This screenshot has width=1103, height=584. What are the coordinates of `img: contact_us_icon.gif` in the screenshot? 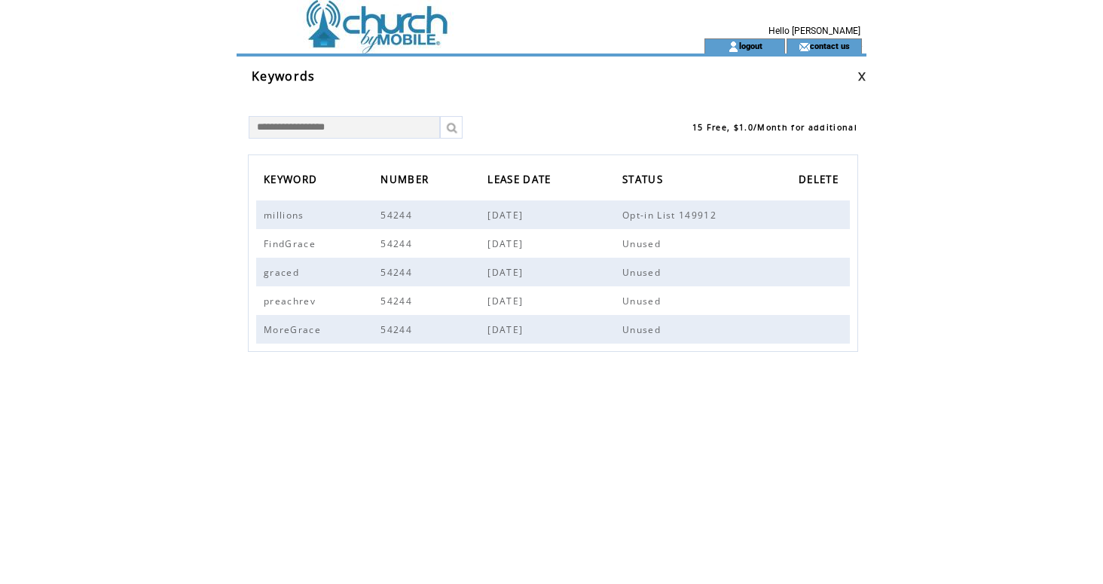 It's located at (804, 47).